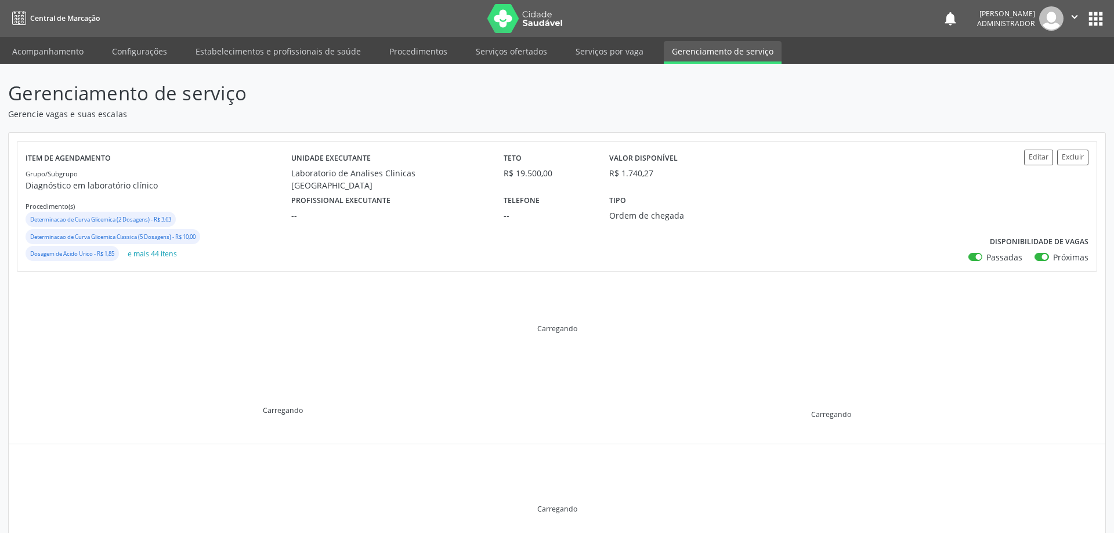 The image size is (1114, 533). Describe the element at coordinates (65, 18) in the screenshot. I see `span: Central de Marcação` at that location.